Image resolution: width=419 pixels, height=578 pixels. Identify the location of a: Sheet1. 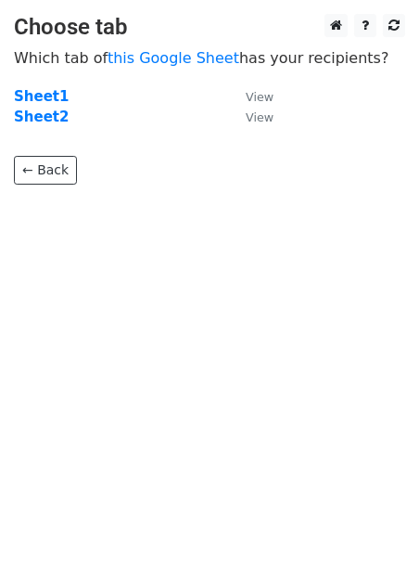
(41, 96).